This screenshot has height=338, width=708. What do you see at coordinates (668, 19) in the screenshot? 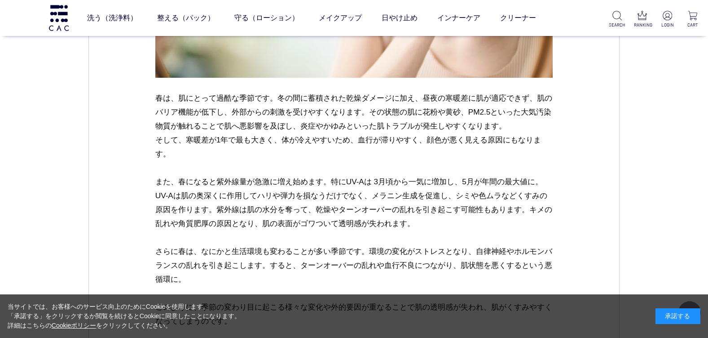
I see `a: LOGIN` at bounding box center [668, 19].